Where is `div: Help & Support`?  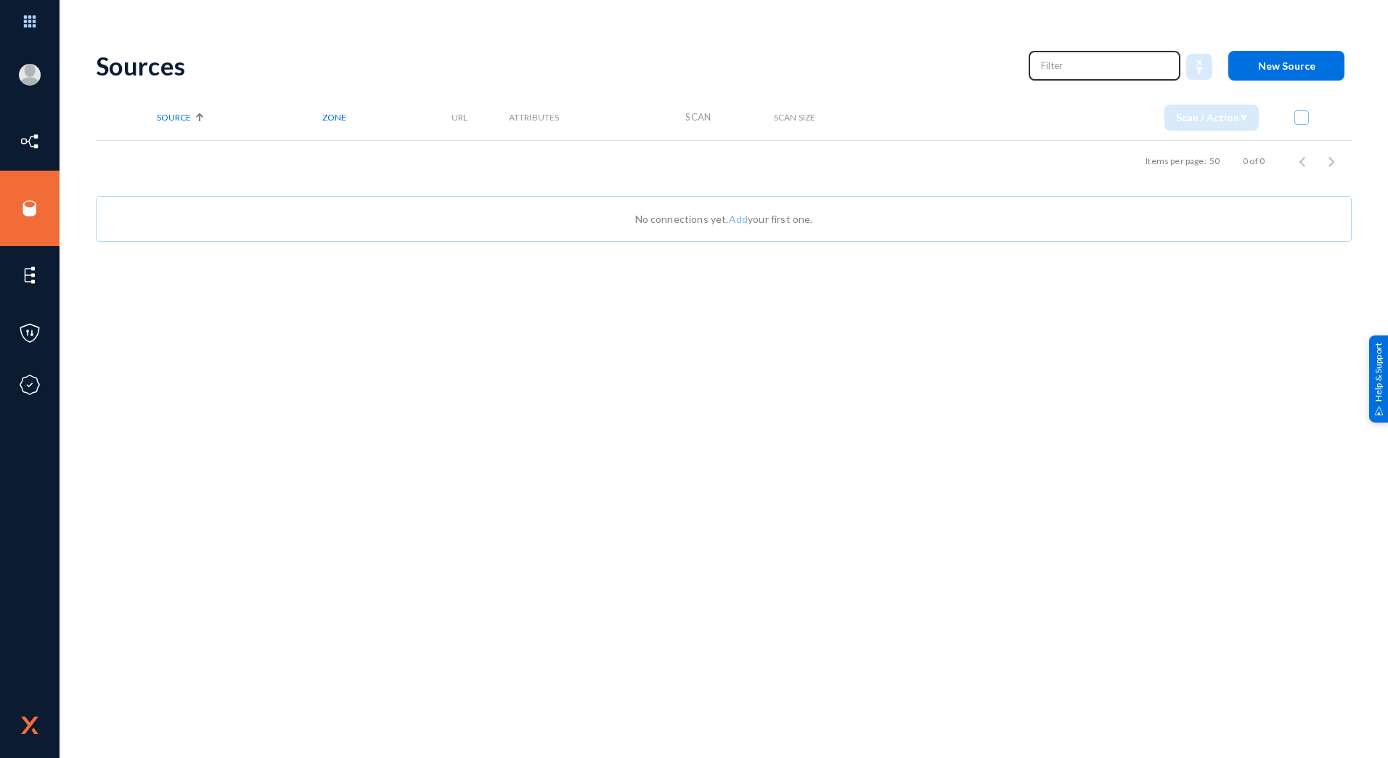
div: Help & Support is located at coordinates (1379, 379).